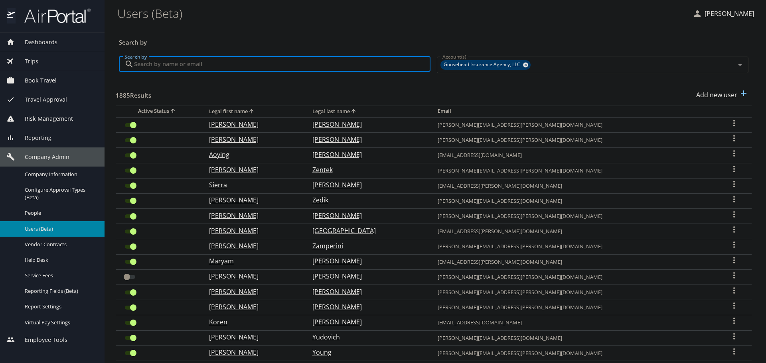 The width and height of the screenshot is (766, 363). Describe the element at coordinates (253, 185) in the screenshot. I see `p: Sierra` at that location.